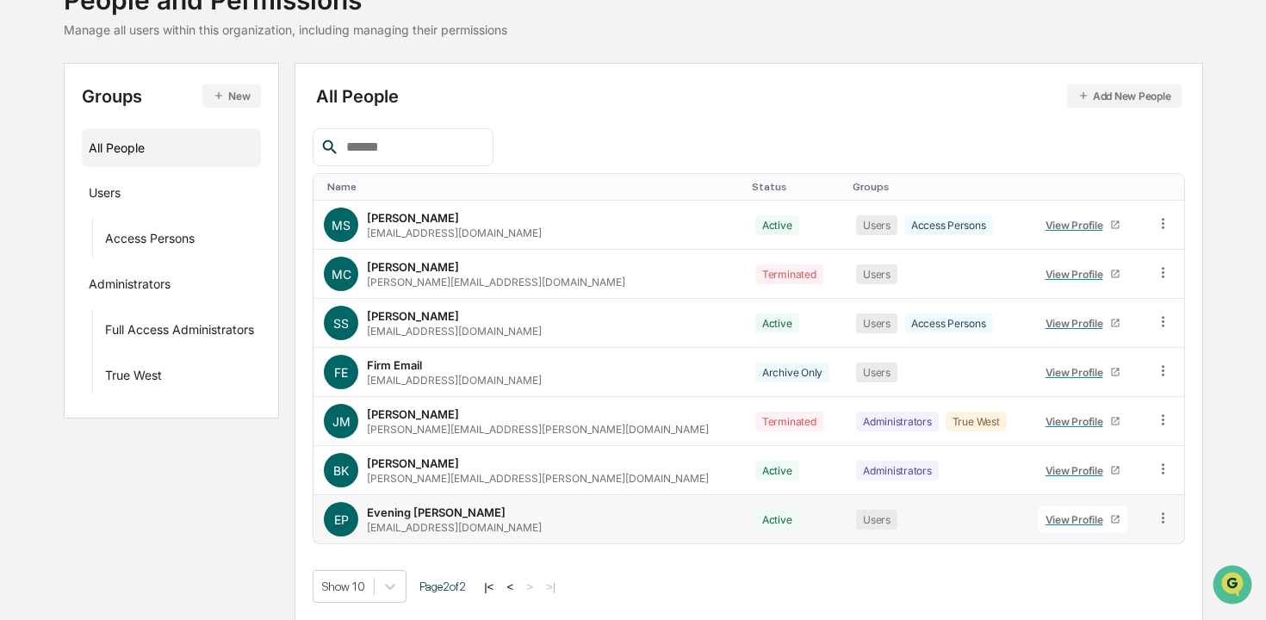 This screenshot has height=620, width=1266. Describe the element at coordinates (64, 226) in the screenshot. I see `a: 🖐️Preclearance` at that location.